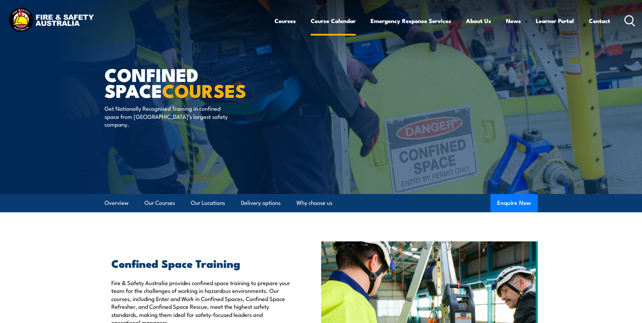 Image resolution: width=642 pixels, height=323 pixels. I want to click on a: News, so click(514, 21).